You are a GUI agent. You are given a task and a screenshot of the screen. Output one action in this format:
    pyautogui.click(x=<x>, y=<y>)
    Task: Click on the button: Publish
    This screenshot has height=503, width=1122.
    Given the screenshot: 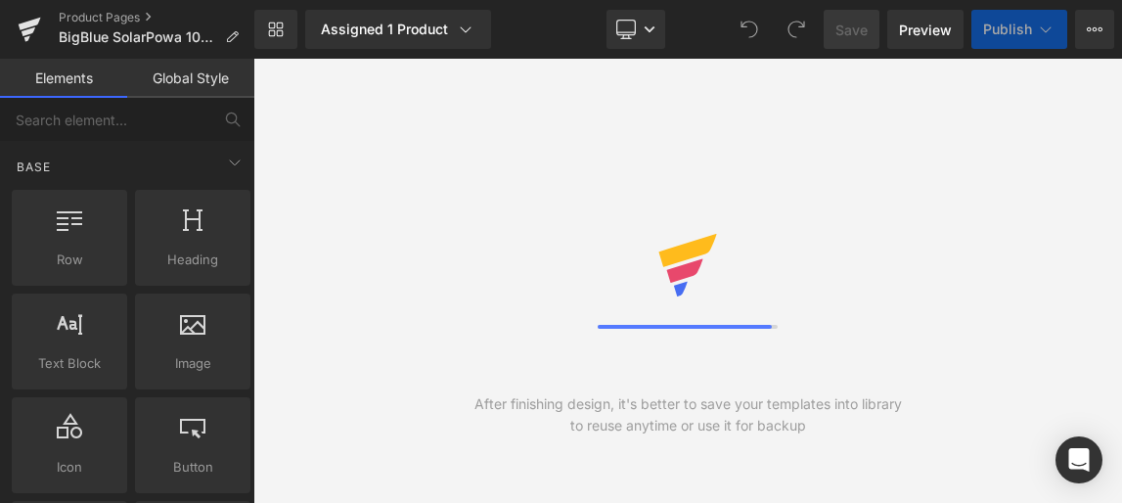 What is the action you would take?
    pyautogui.click(x=1019, y=29)
    